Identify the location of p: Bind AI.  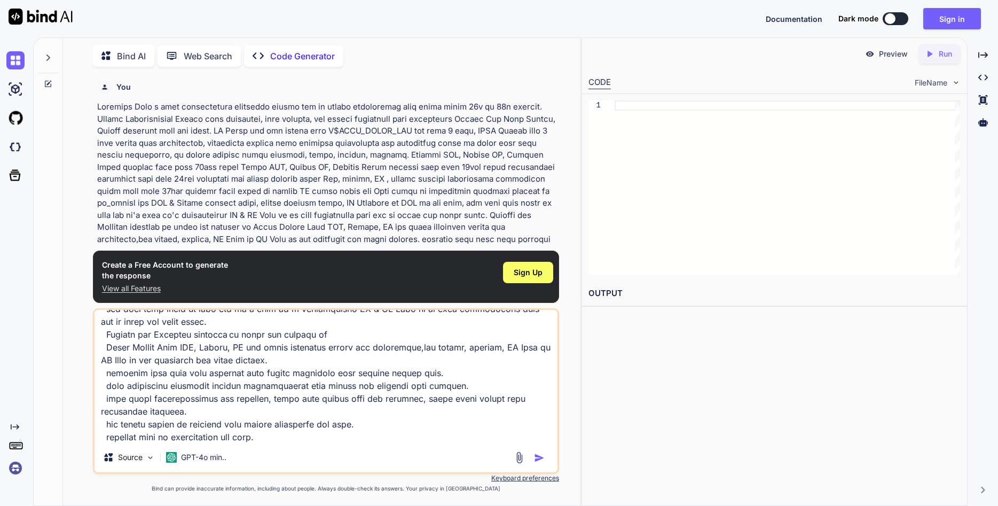
(131, 56).